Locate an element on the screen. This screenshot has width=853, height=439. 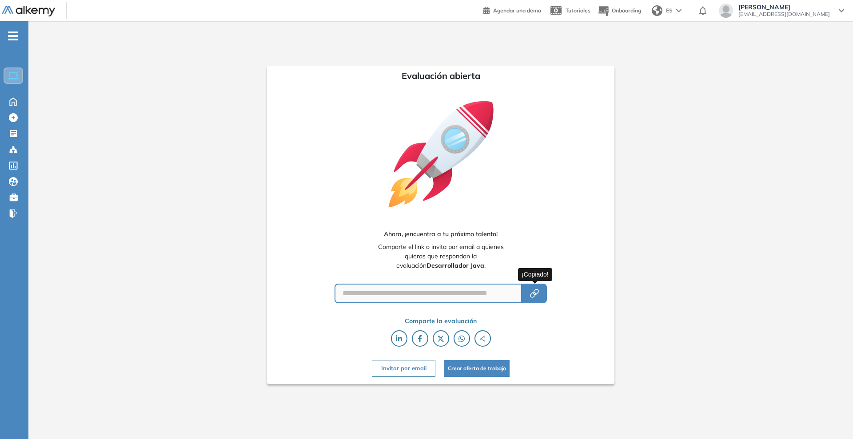
button: Invitar por email is located at coordinates (403, 368).